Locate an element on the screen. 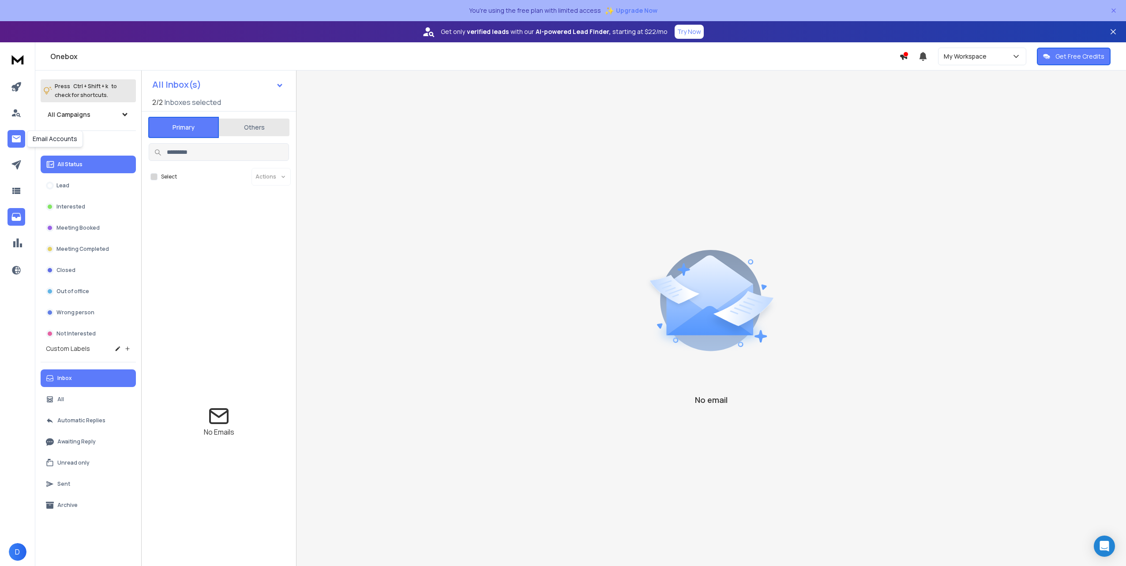 The image size is (1126, 566). button: Awaiting Reply is located at coordinates (88, 442).